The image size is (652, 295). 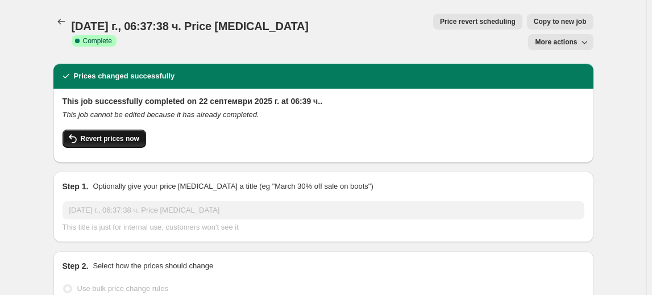 What do you see at coordinates (560, 22) in the screenshot?
I see `button: Copy to new job` at bounding box center [560, 22].